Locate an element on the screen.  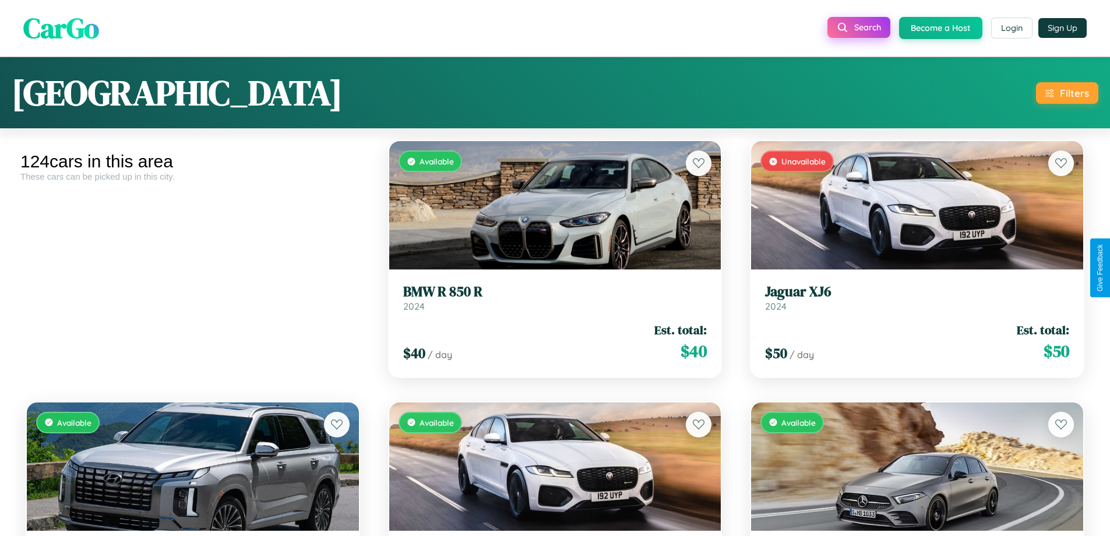
span: CarGo is located at coordinates (61, 28).